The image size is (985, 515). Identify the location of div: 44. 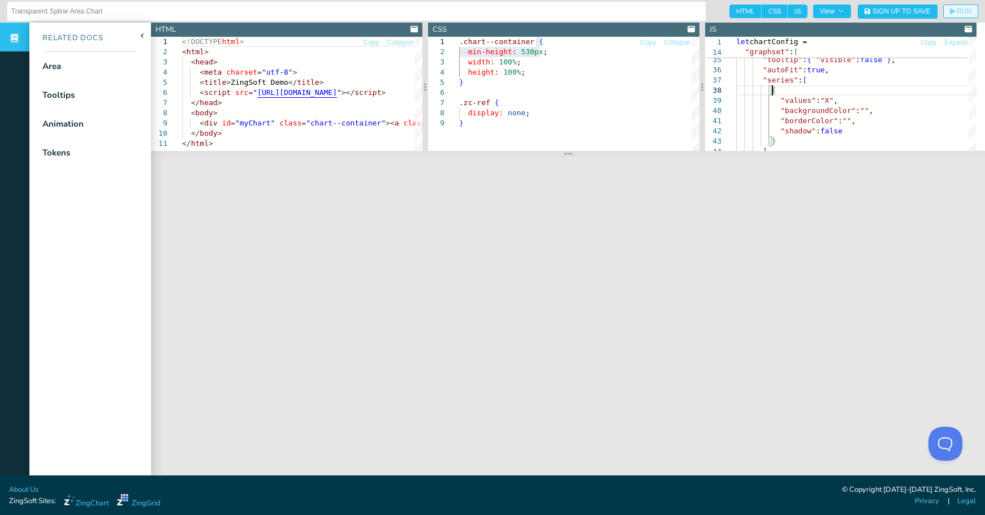
(713, 152).